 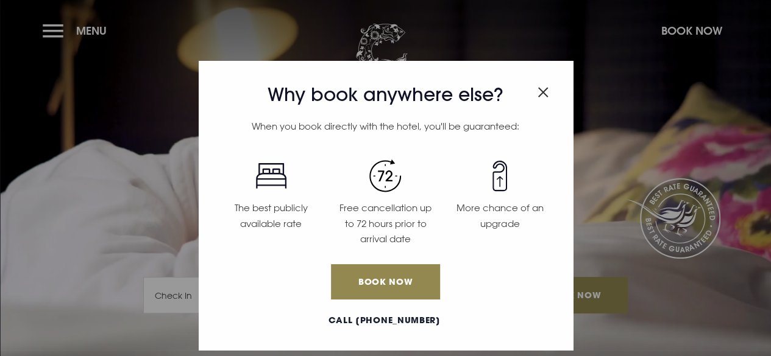 I want to click on p: The best publicly available rate, so click(x=271, y=216).